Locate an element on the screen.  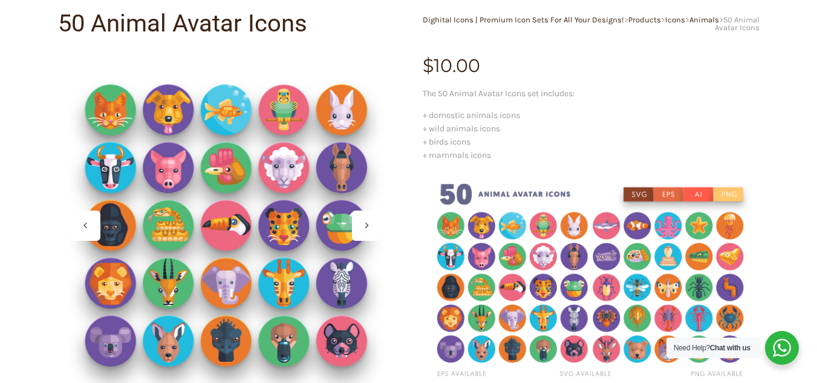
strong: Chat with us is located at coordinates (730, 348).